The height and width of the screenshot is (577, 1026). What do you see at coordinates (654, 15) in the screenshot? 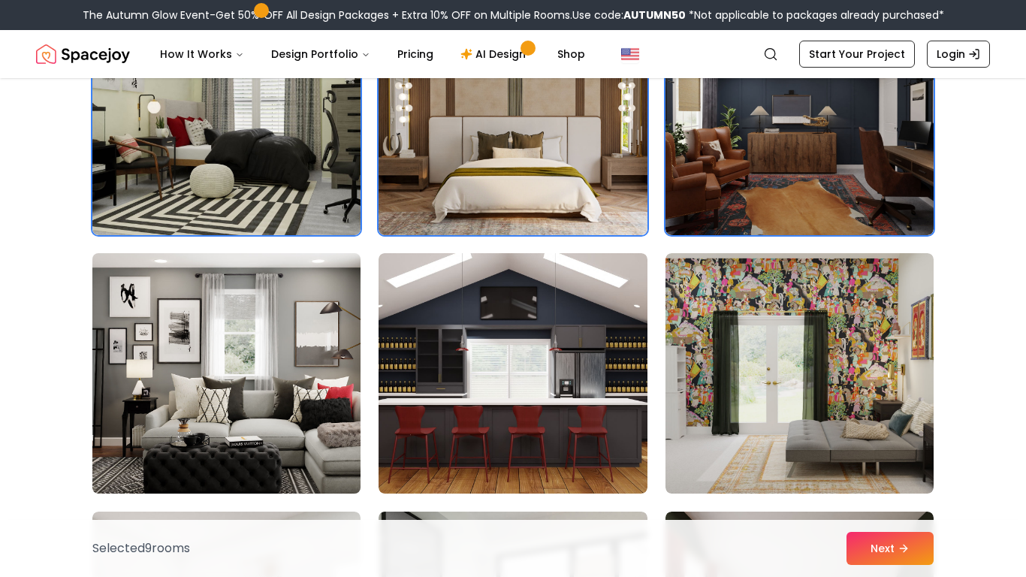
I see `b: AUTUMN50` at bounding box center [654, 15].